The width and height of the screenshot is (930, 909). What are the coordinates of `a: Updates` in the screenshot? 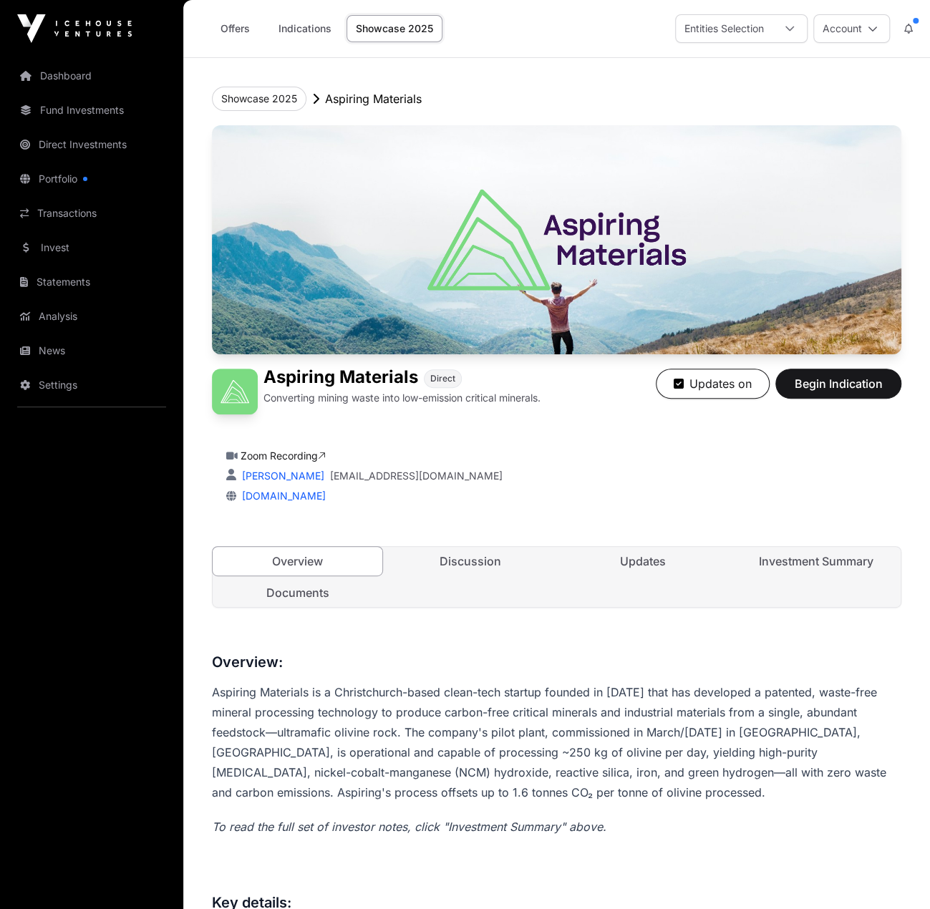 It's located at (643, 561).